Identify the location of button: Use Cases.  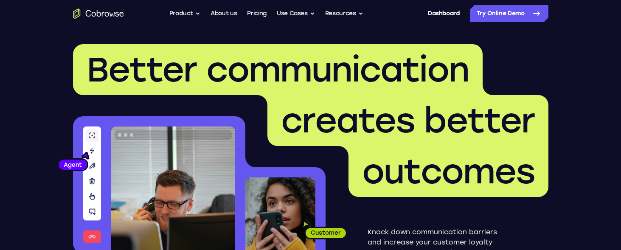
(296, 14).